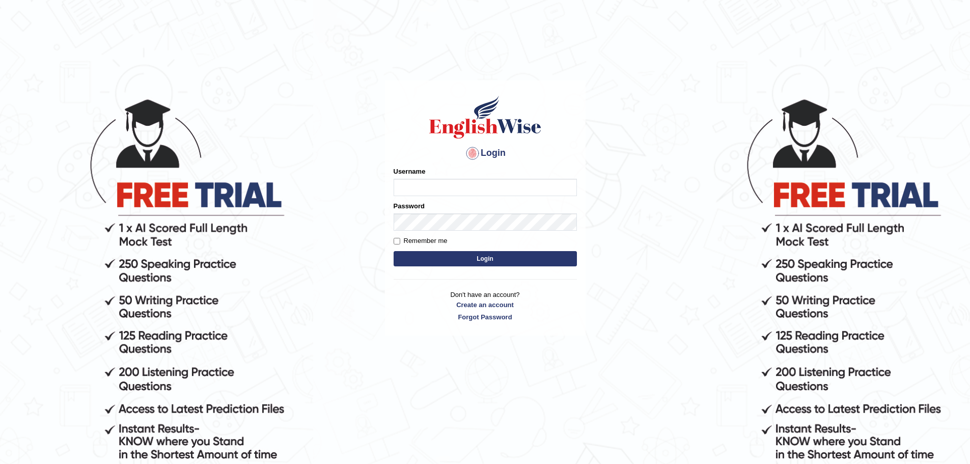 The height and width of the screenshot is (464, 970). I want to click on input: Remember me, so click(397, 241).